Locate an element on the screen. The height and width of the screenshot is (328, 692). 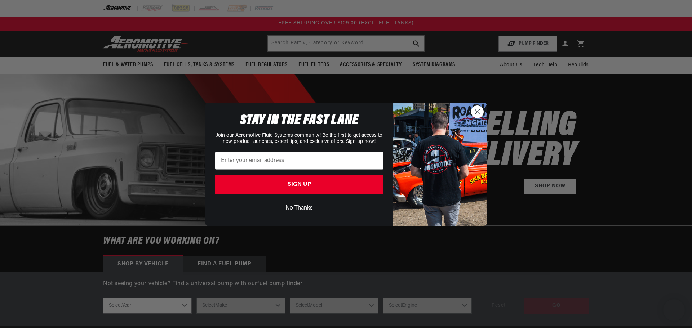
button: Close dialog is located at coordinates (477, 112).